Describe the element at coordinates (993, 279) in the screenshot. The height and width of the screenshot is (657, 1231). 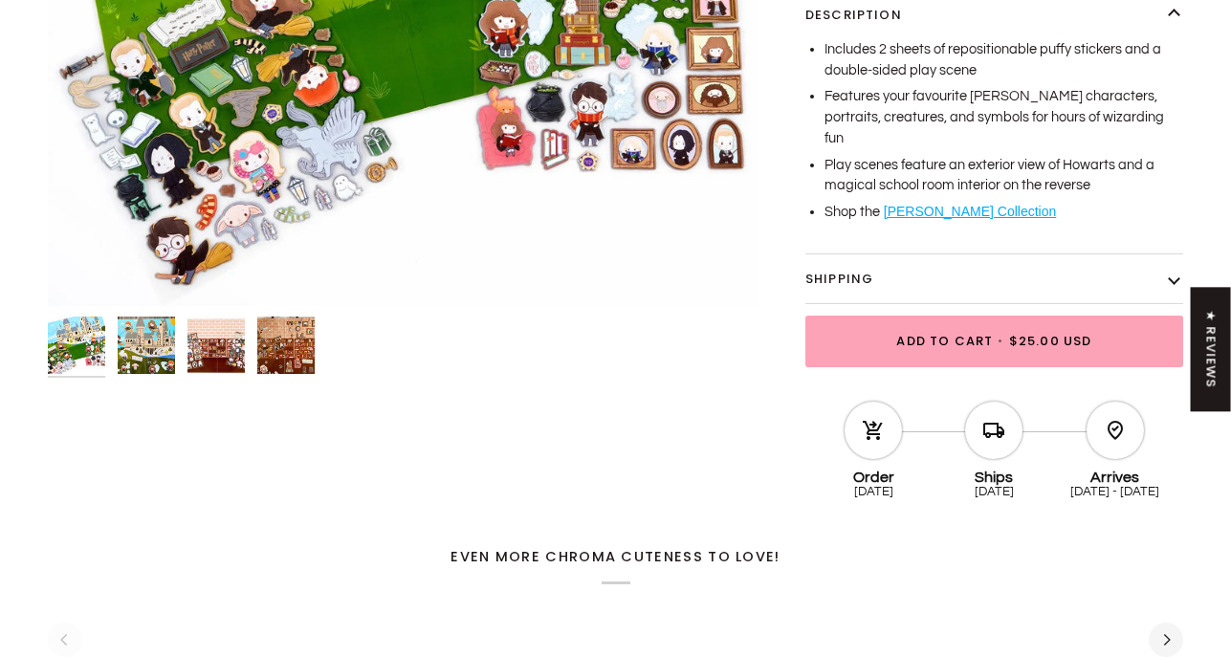
I see `button: Shipping` at that location.